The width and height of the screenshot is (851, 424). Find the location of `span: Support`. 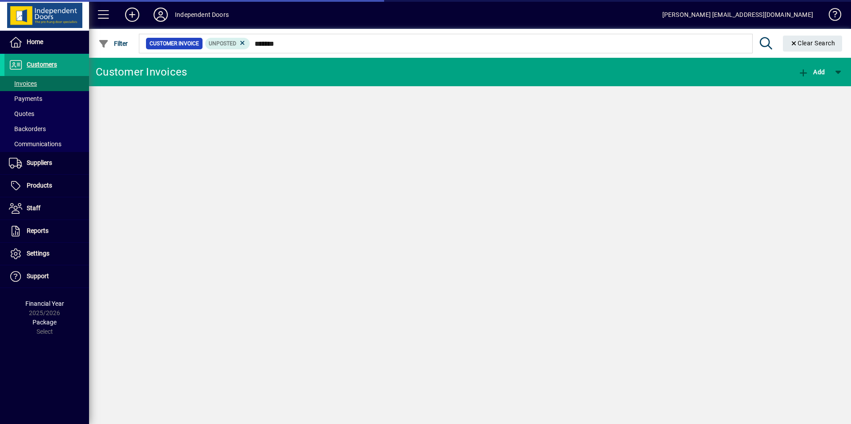

span: Support is located at coordinates (38, 276).